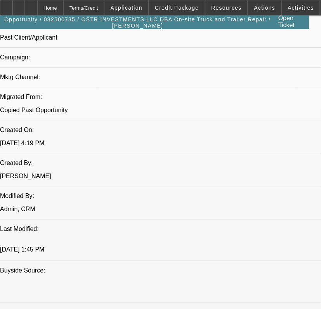 The image size is (321, 309). Describe the element at coordinates (301, 8) in the screenshot. I see `button: Activities` at that location.